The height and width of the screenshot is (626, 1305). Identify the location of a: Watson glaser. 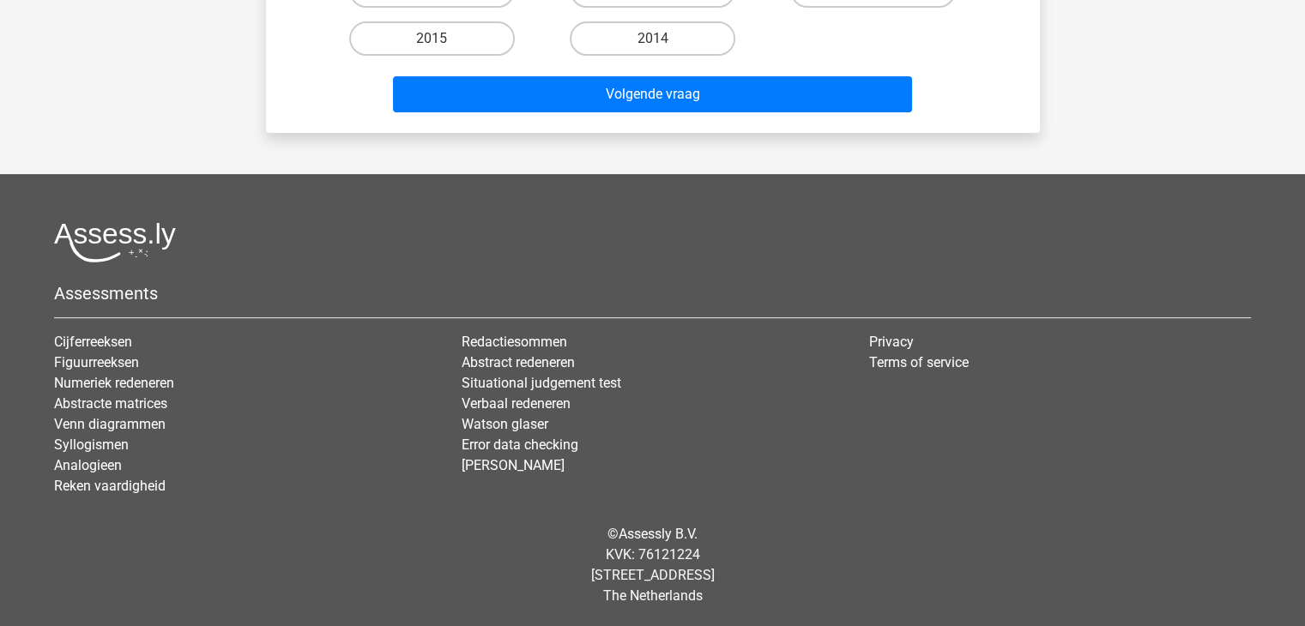
(505, 424).